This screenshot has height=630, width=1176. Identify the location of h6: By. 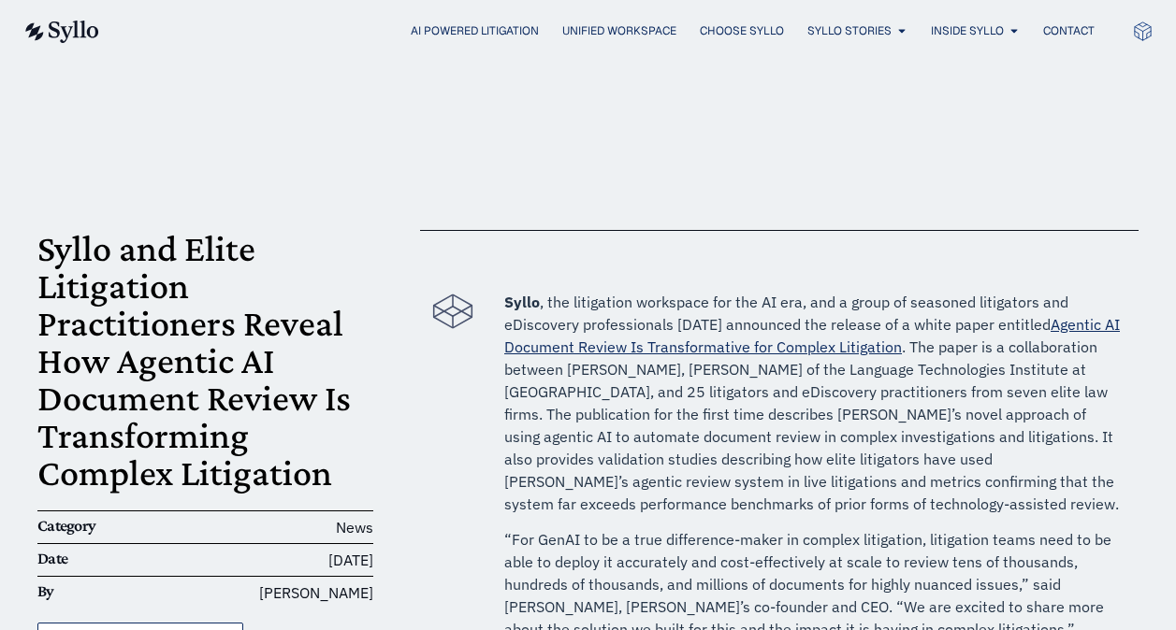
(94, 592).